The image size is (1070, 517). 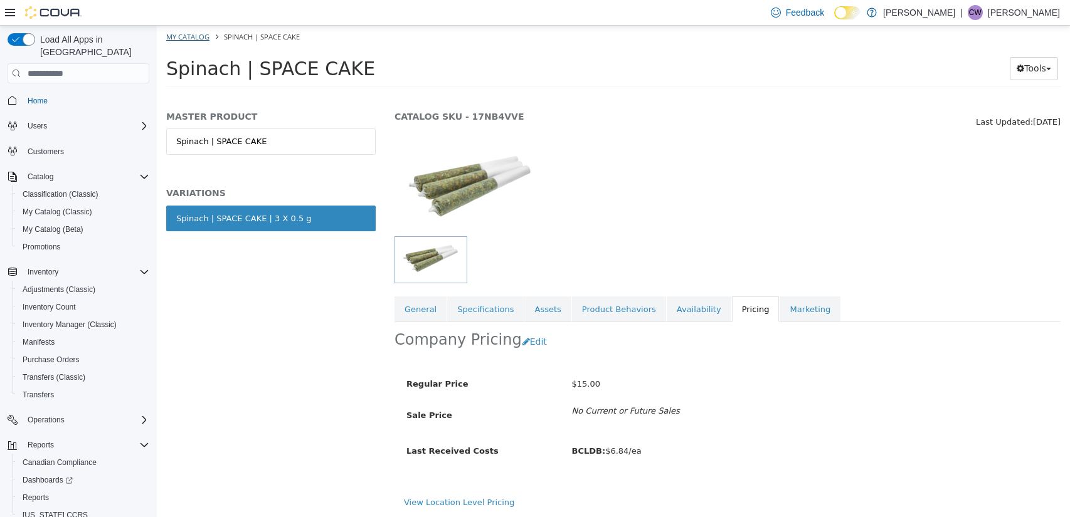 I want to click on button: Catalog, so click(x=40, y=177).